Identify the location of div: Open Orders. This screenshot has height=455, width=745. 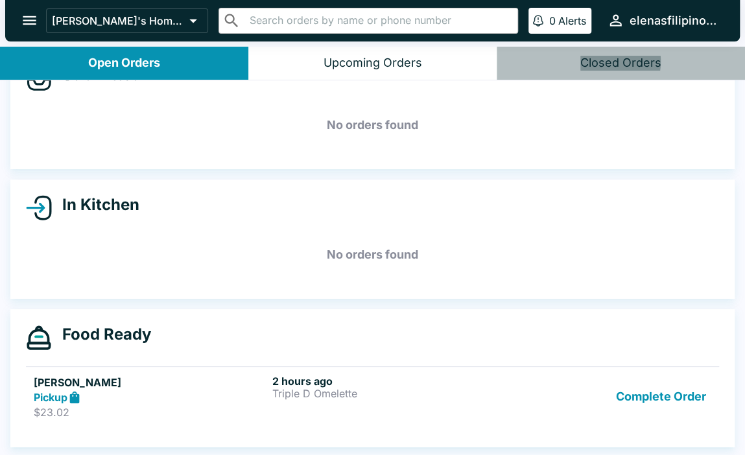
(124, 63).